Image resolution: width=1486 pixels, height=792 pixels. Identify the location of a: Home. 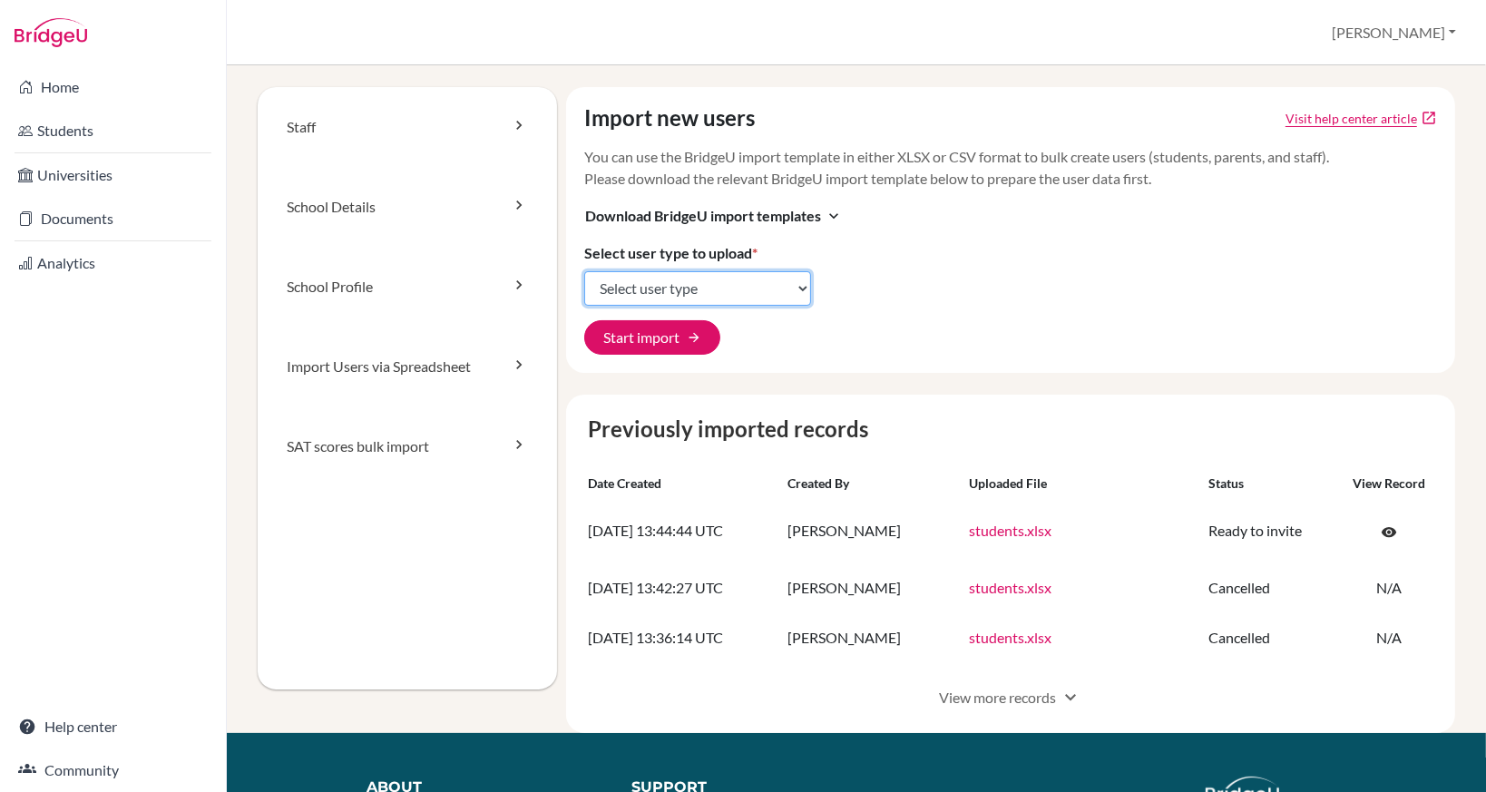
(112, 87).